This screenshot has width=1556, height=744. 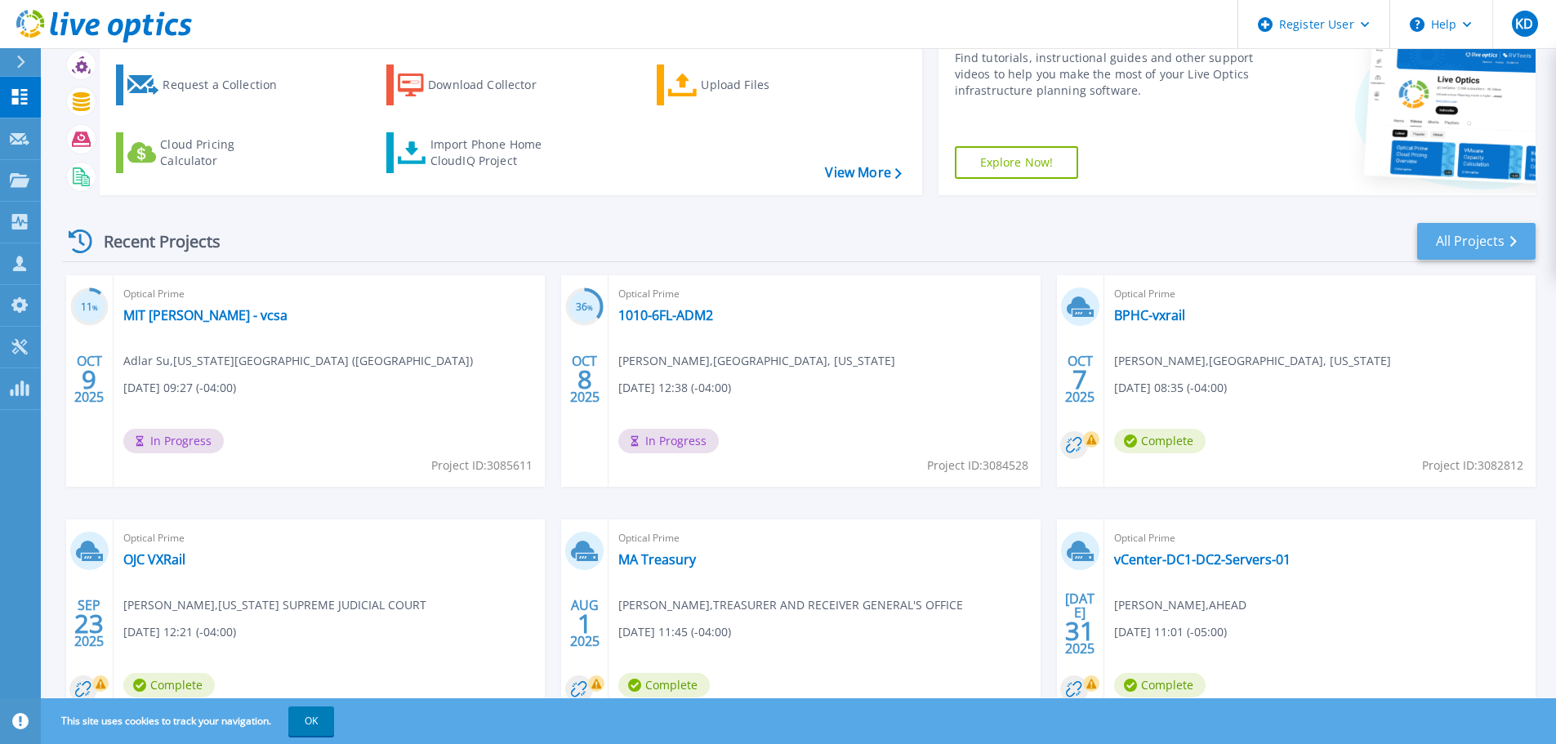 What do you see at coordinates (1080, 631) in the screenshot?
I see `span: 31` at bounding box center [1080, 631].